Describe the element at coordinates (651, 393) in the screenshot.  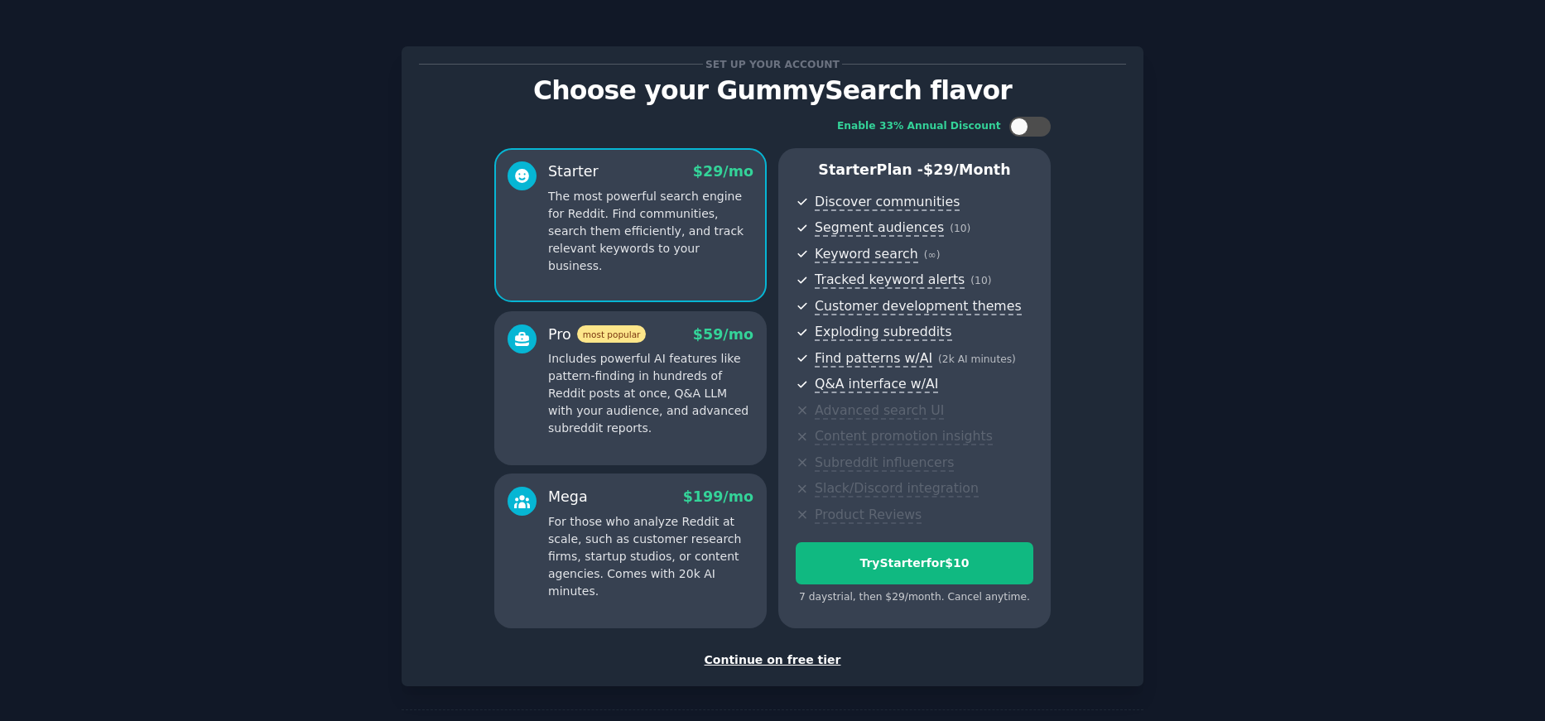
I see `p: Includes powerful AI features like pattern-finding in hundreds of Reddit posts at once, Q&A LLM w...` at that location.